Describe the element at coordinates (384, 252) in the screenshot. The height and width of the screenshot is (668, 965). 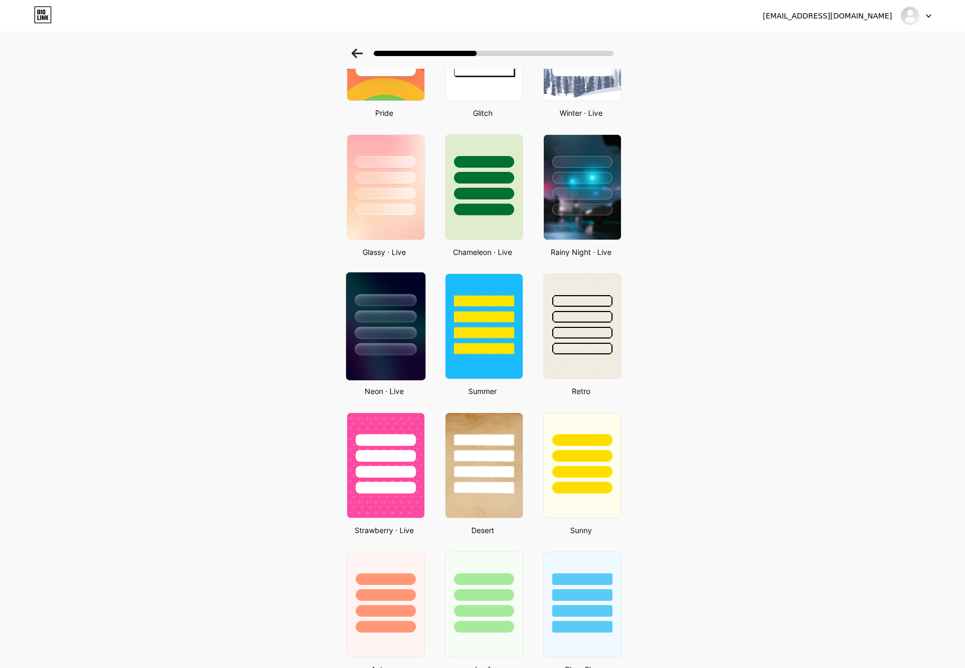
I see `div: Glassy · Live` at that location.